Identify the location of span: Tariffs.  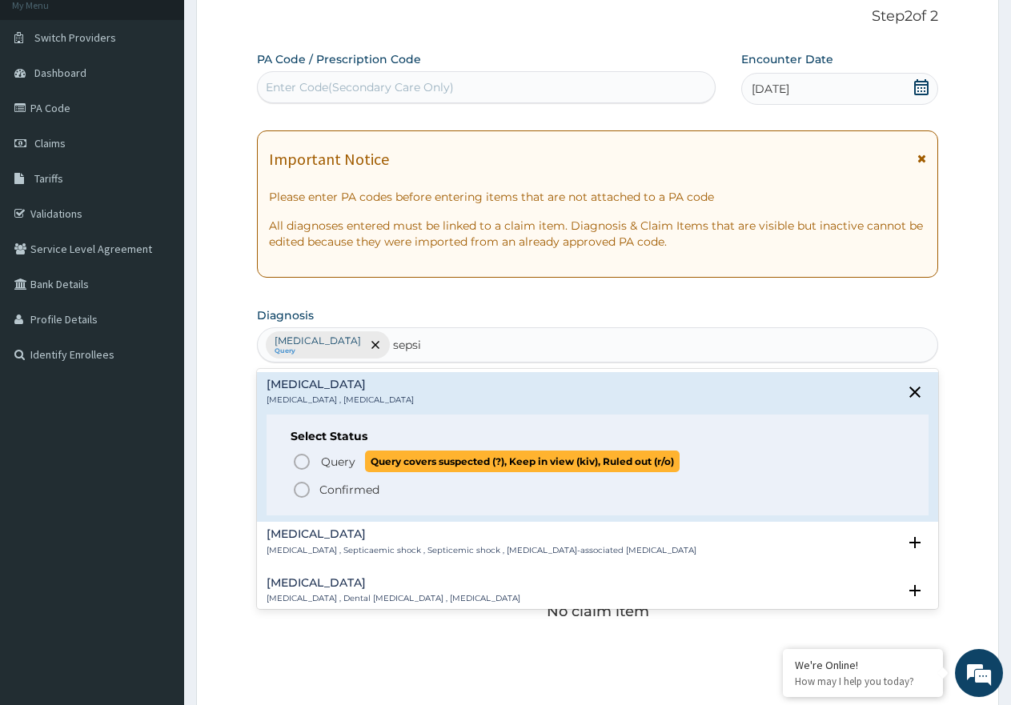
(49, 178).